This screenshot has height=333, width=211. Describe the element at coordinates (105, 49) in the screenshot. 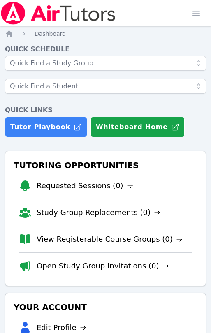

I see `h4: Quick Schedule` at that location.